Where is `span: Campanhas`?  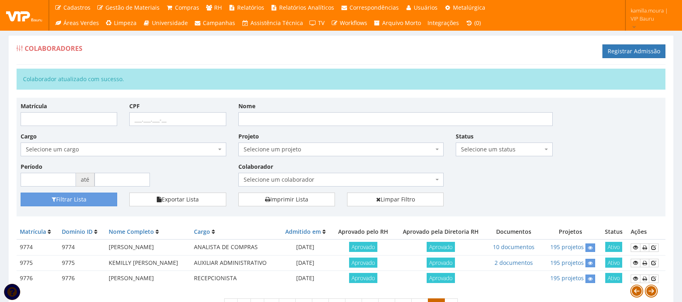
span: Campanhas is located at coordinates (219, 23).